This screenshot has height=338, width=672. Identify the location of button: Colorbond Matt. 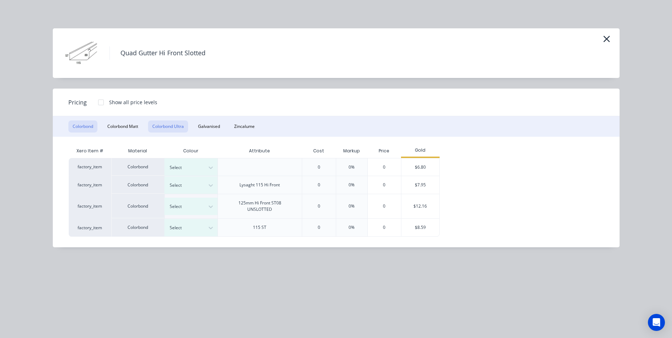
(123, 126).